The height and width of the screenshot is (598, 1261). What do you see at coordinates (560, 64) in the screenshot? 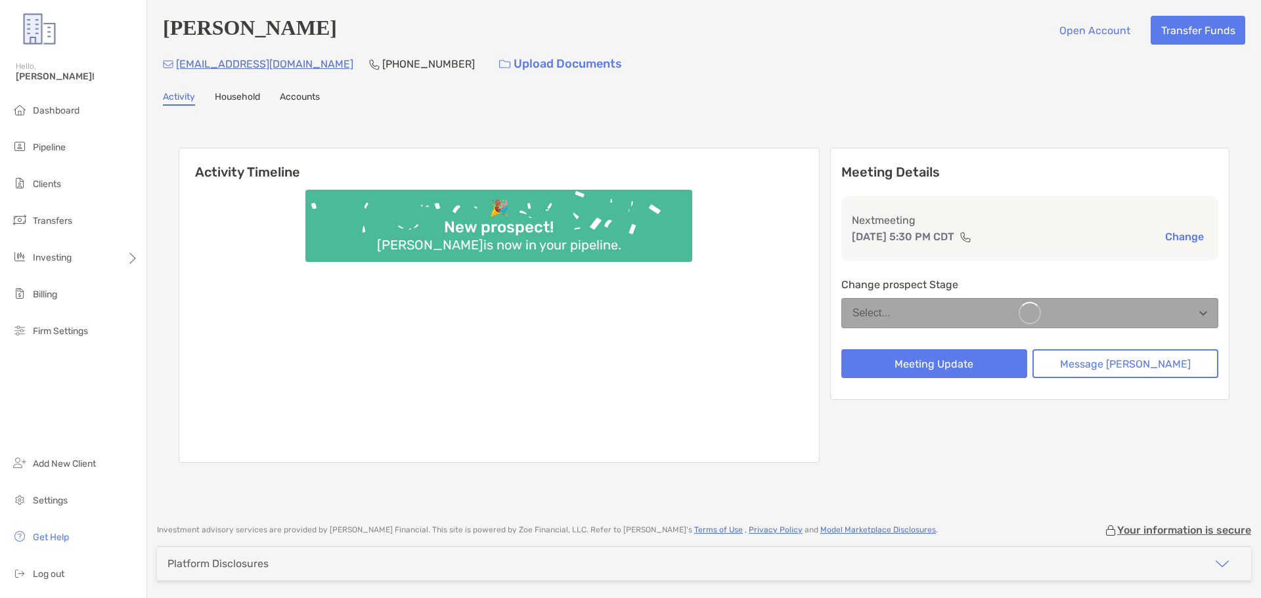
I see `a: Upload Documents` at bounding box center [560, 64].